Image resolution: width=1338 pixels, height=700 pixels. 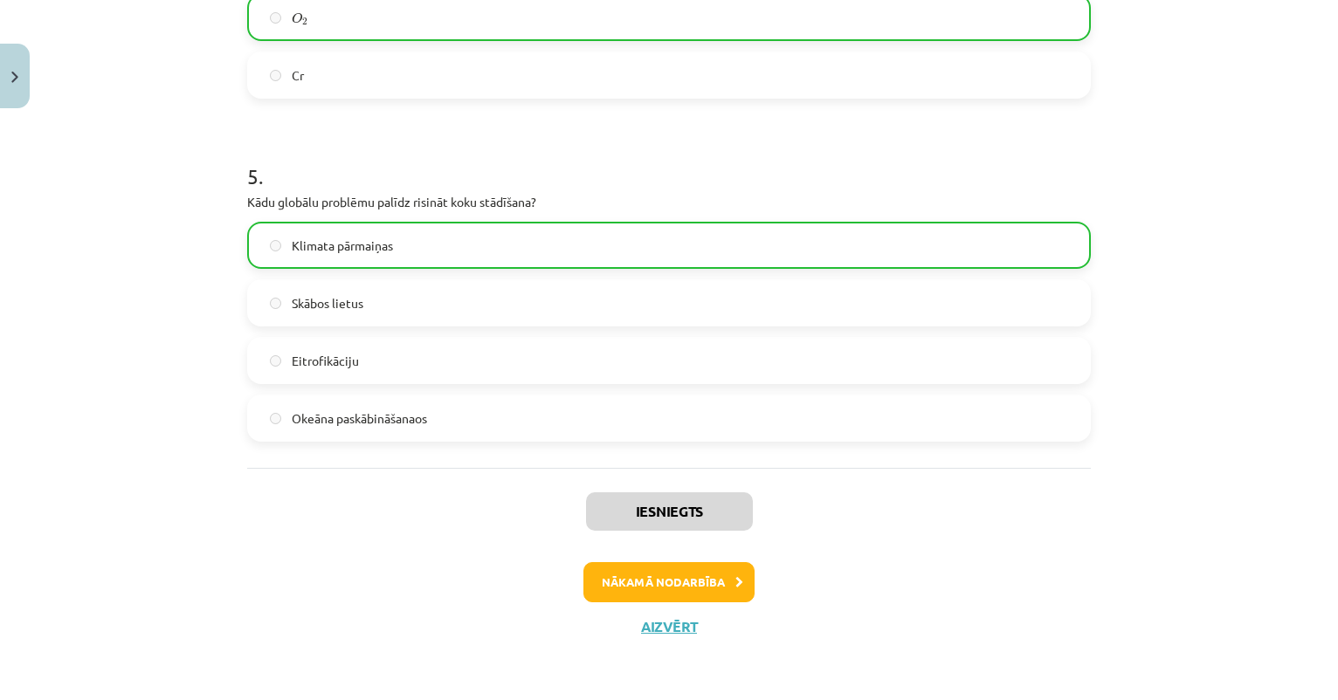 I want to click on img: icon-close-lesson-0947bae3869378f0d4975bcd49f059093ad1ed9edebbc8119c70593378902aed.svg, so click(x=15, y=77).